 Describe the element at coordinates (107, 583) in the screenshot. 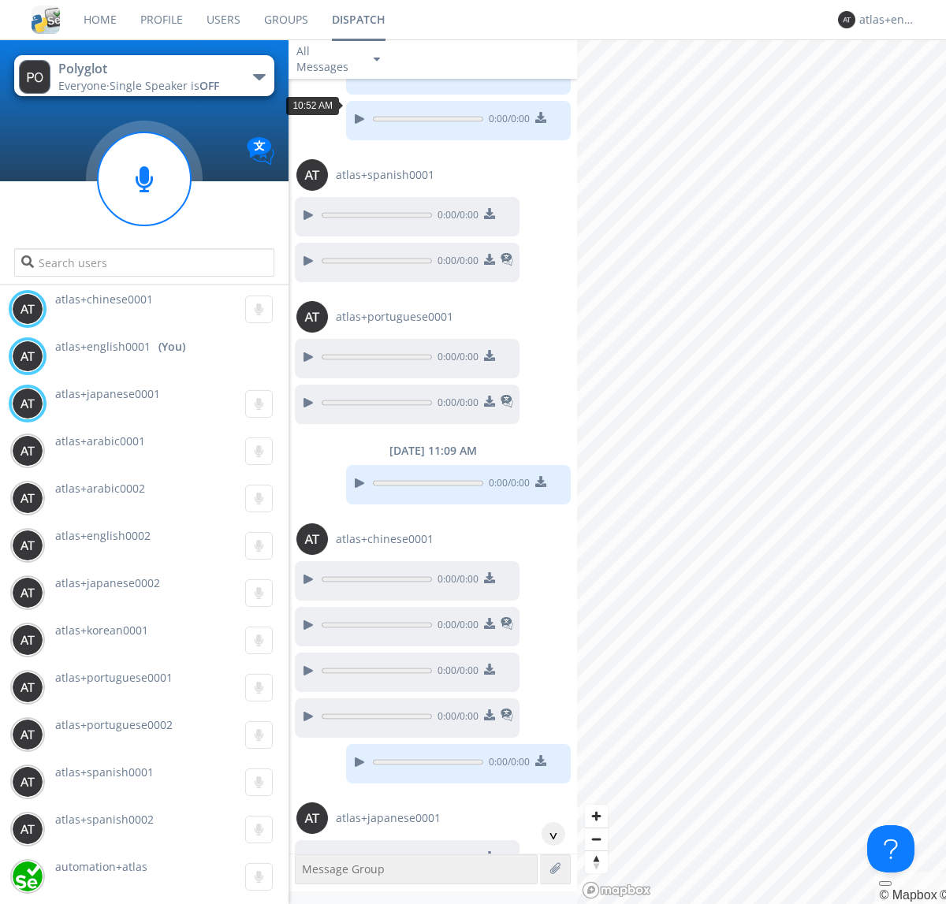

I see `span: atlas+japanese0002` at that location.